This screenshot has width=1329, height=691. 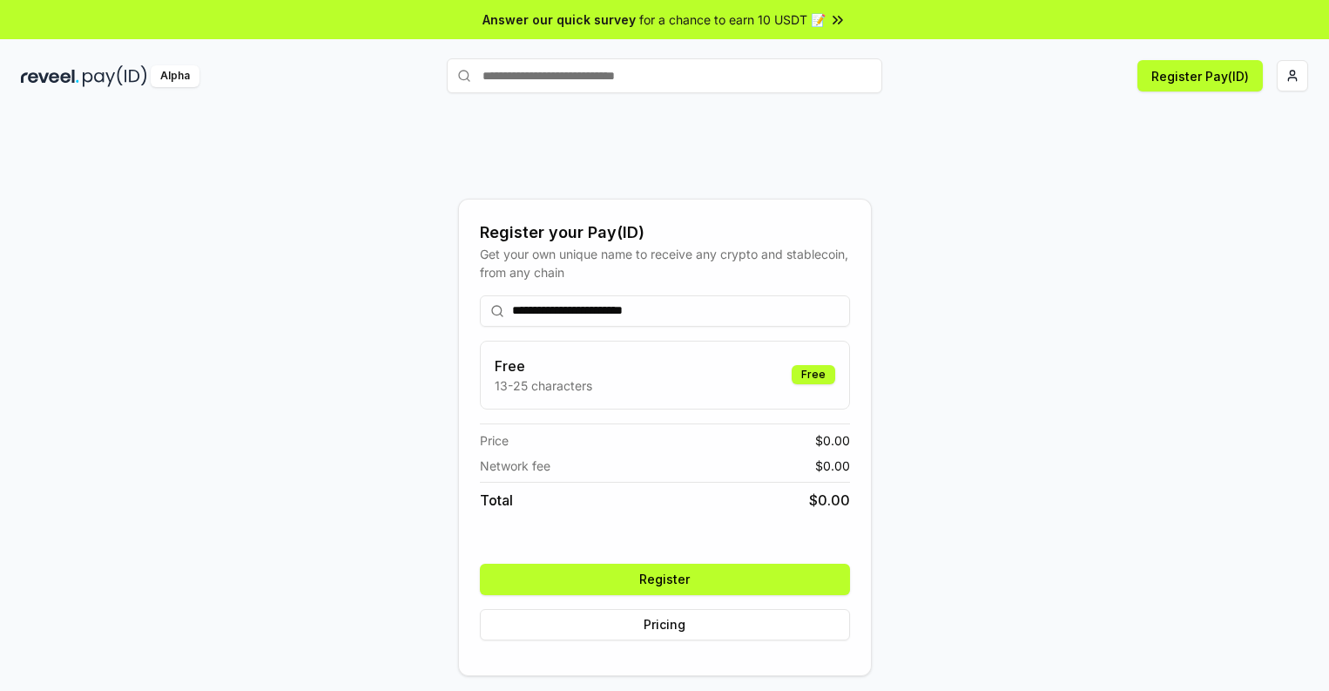 What do you see at coordinates (732, 19) in the screenshot?
I see `span: for a chance to earn 10 USDT 📝` at bounding box center [732, 19].